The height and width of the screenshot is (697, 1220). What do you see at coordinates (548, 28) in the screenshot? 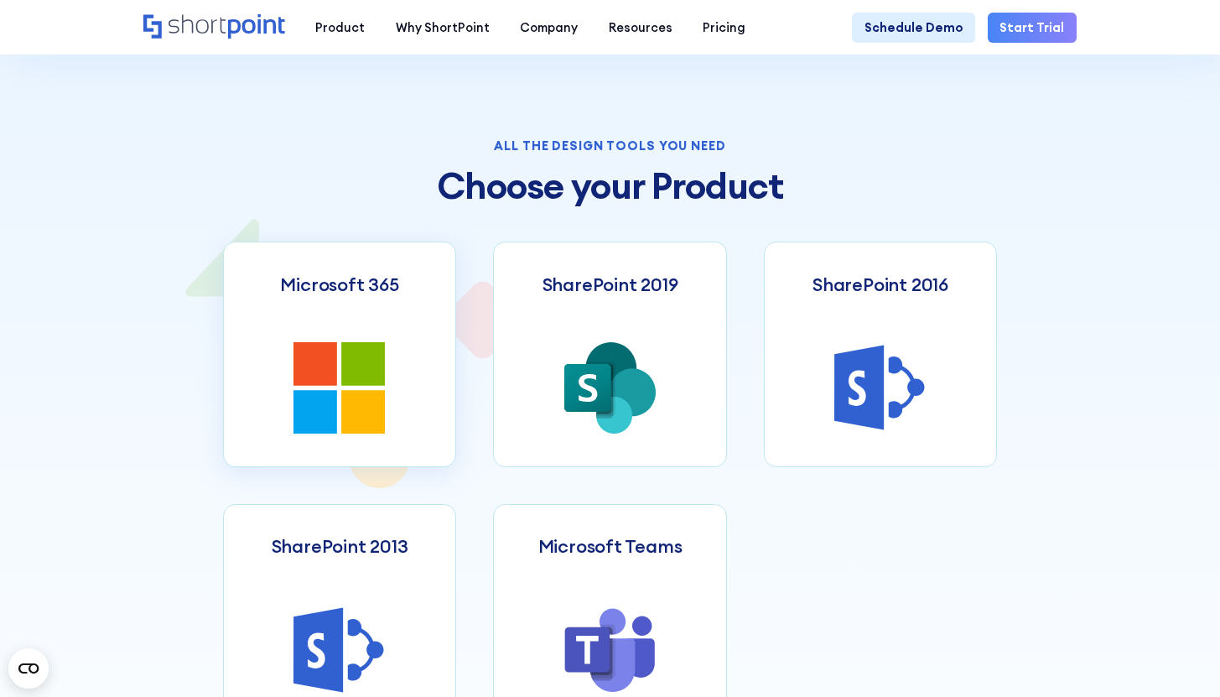
I see `div: Company` at bounding box center [548, 28].